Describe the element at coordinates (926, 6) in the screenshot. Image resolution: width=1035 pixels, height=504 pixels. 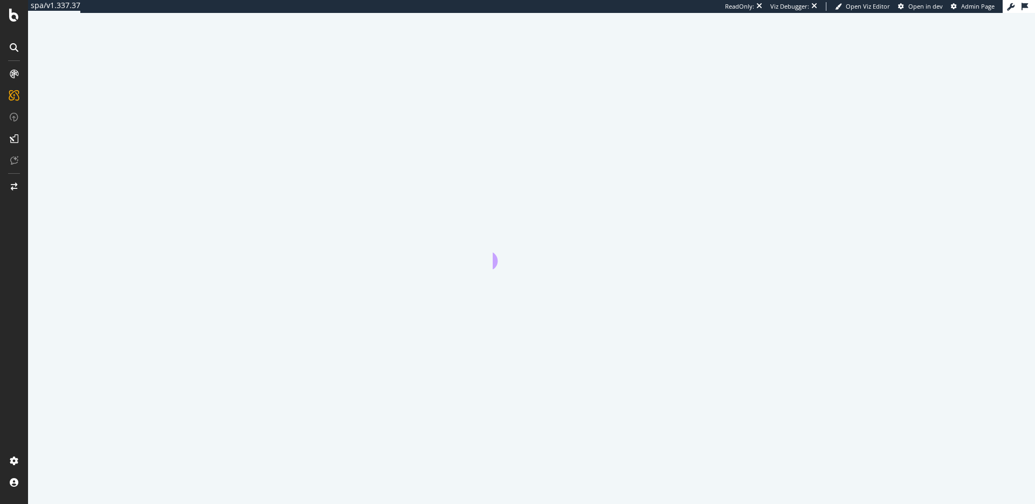
I see `span: Open in dev` at that location.